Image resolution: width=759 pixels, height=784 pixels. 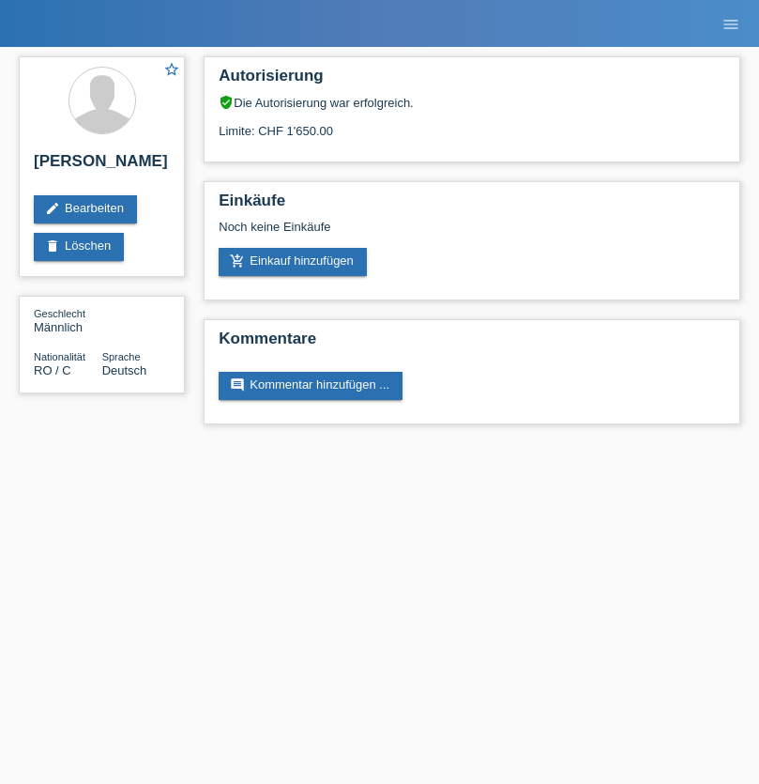 I want to click on i: verified_user, so click(x=226, y=102).